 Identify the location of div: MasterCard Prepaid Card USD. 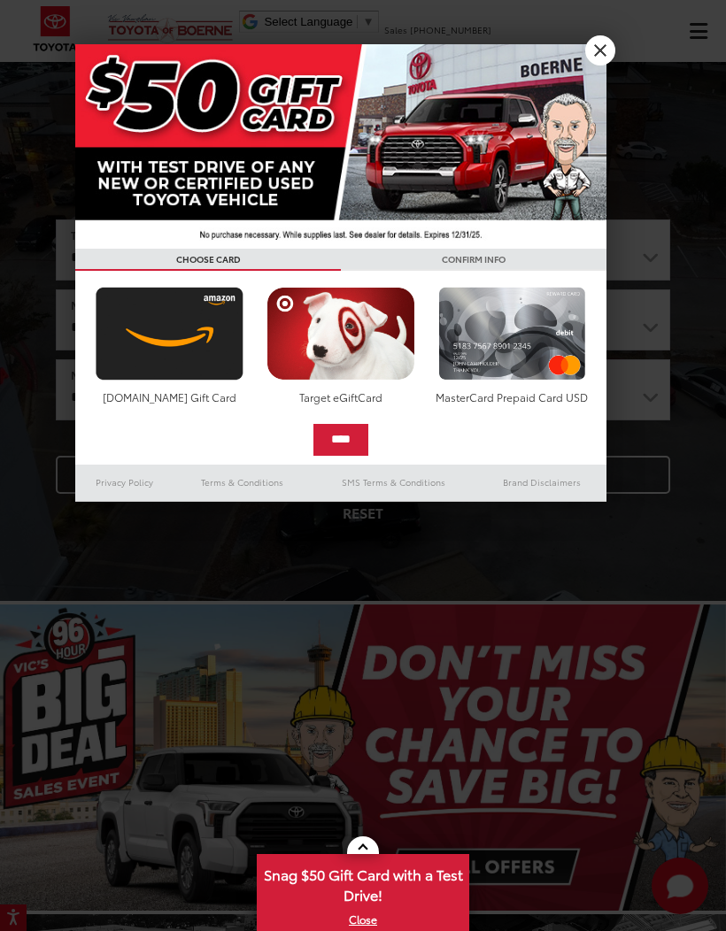
(512, 397).